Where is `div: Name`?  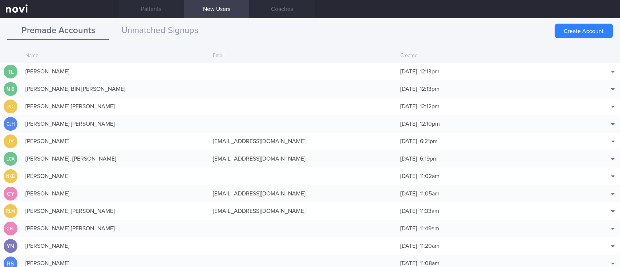 div: Name is located at coordinates (116, 56).